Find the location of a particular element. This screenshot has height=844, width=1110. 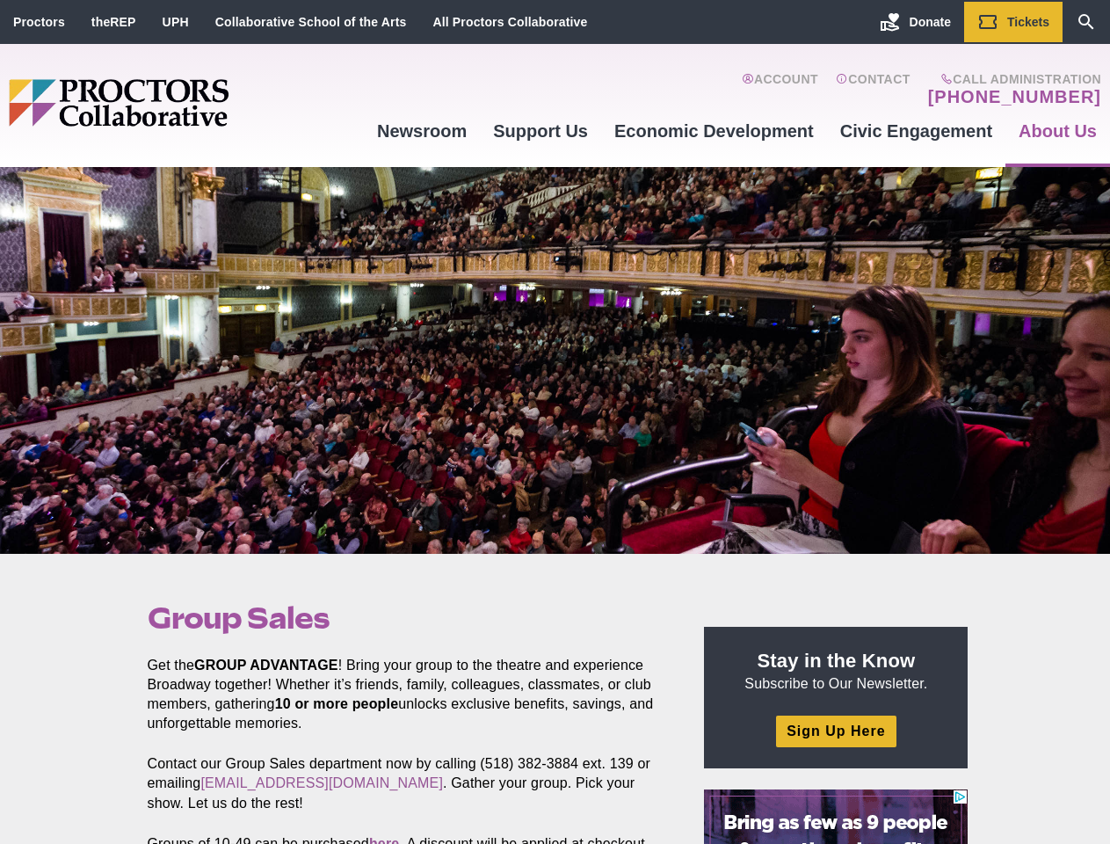

img: Proctors logo is located at coordinates (186, 103).